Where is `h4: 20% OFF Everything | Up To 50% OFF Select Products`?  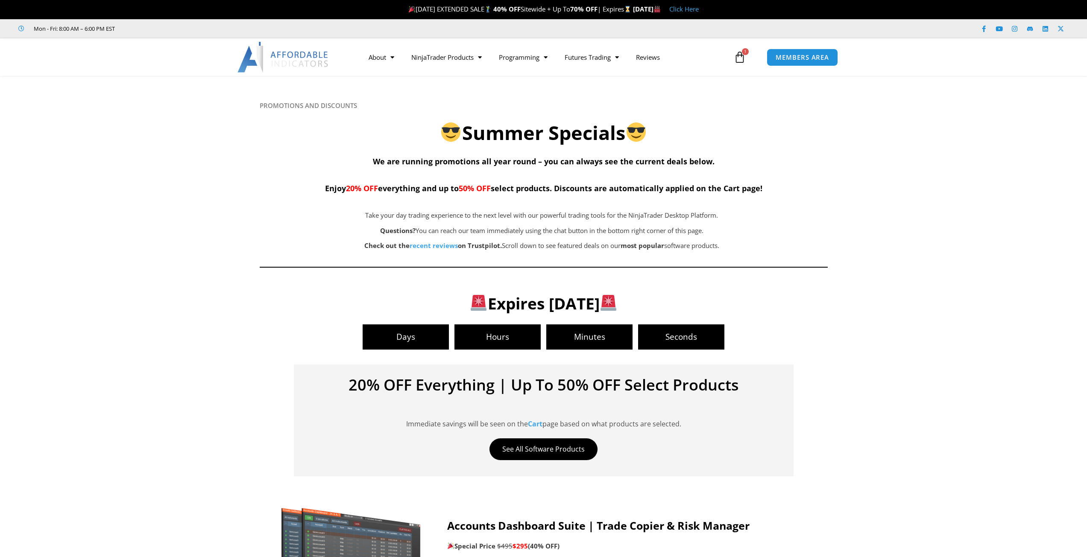 h4: 20% OFF Everything | Up To 50% OFF Select Products is located at coordinates (544, 385).